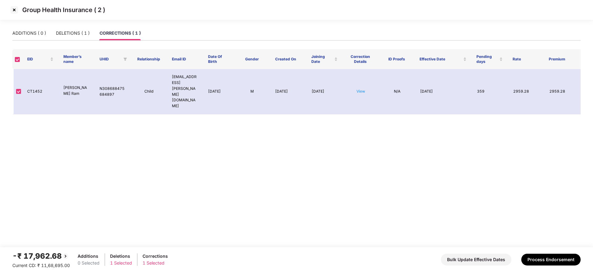  Describe the element at coordinates (41, 265) in the screenshot. I see `span: Current CD: ₹ 11,68,695.00` at that location.